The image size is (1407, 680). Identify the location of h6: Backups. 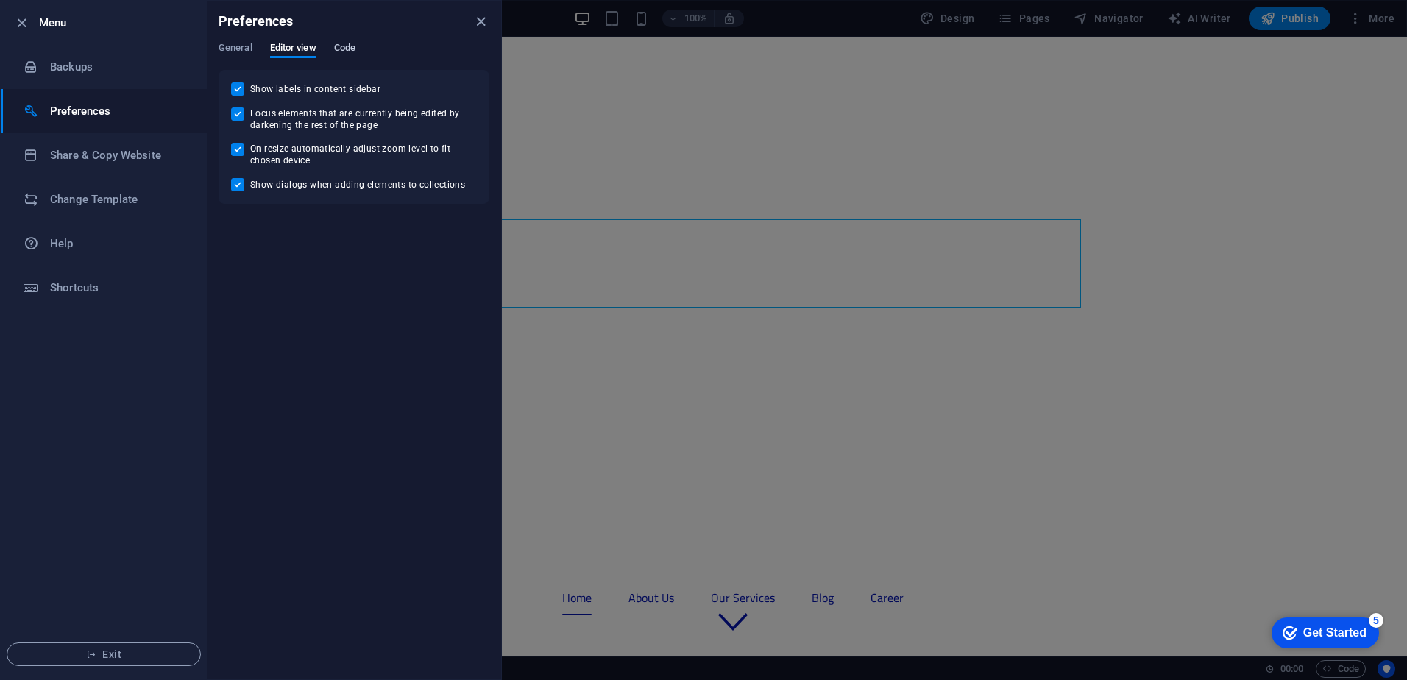
(118, 67).